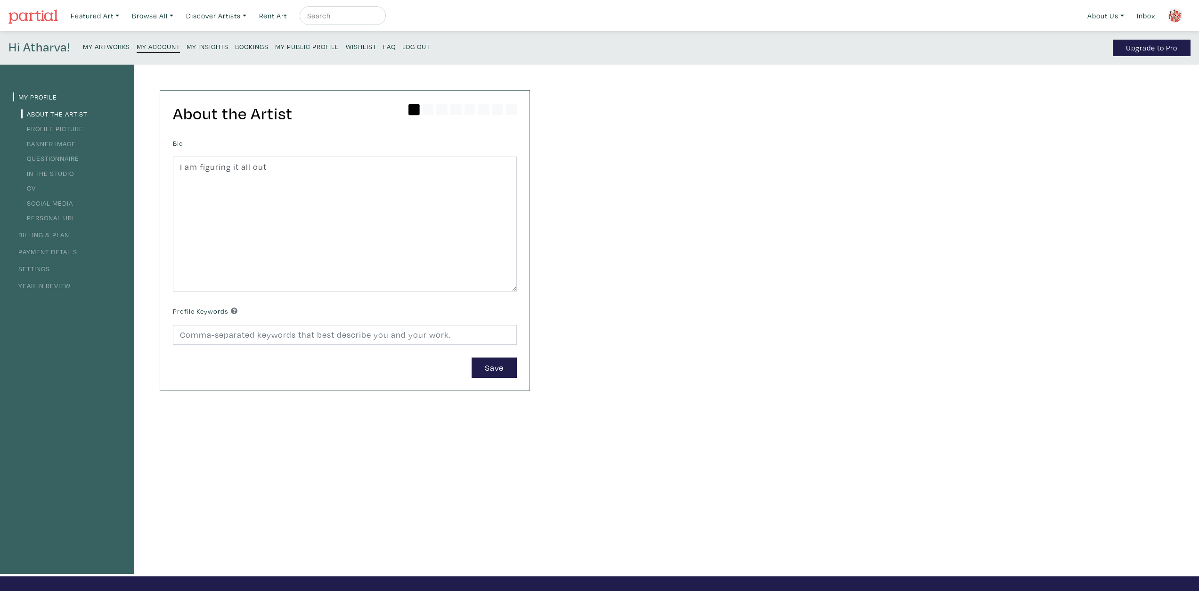 The height and width of the screenshot is (591, 1199). I want to click on a: Inbox, so click(1146, 16).